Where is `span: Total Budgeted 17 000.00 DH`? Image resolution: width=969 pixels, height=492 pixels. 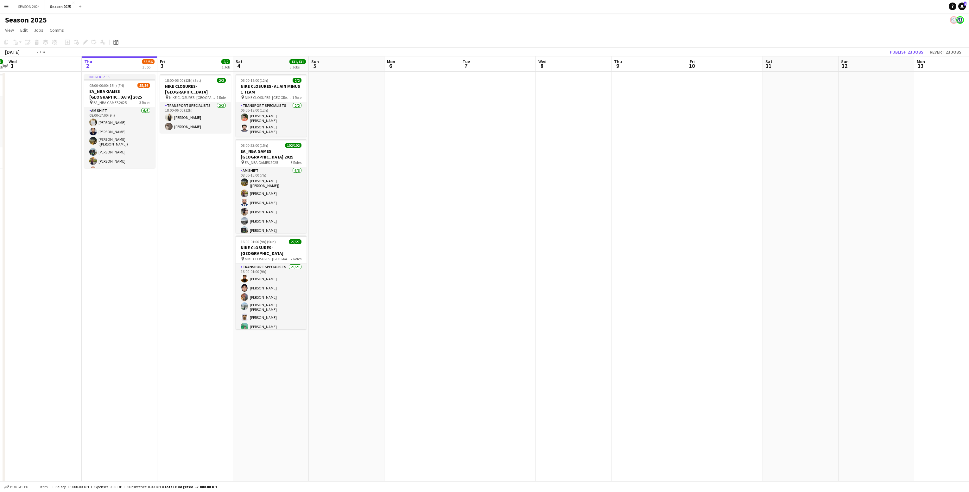 span: Total Budgeted 17 000.00 DH is located at coordinates (190, 486).